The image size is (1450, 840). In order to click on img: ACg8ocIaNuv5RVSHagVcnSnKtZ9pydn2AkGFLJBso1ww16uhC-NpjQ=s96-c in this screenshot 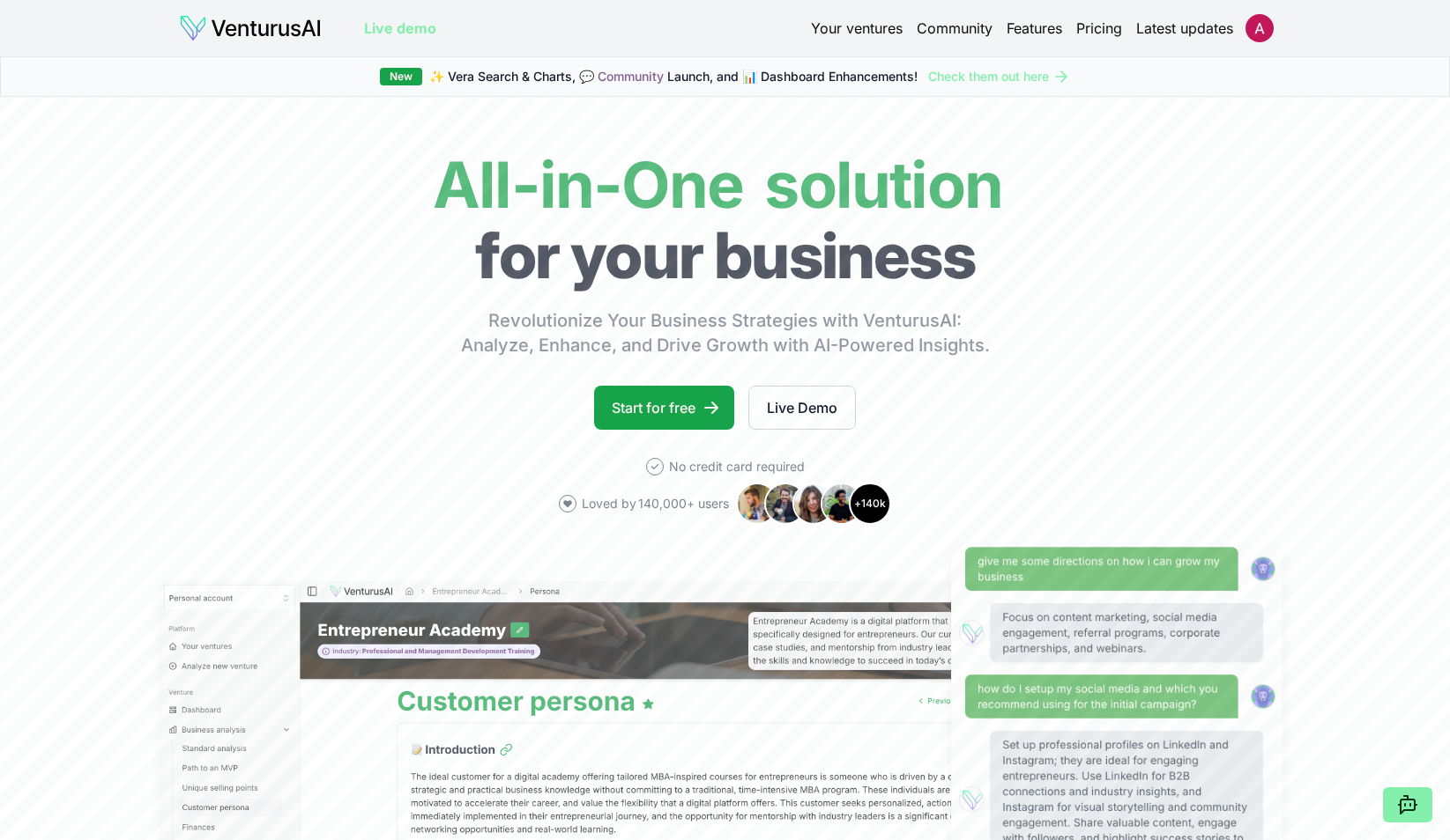, I will do `click(1259, 28)`.